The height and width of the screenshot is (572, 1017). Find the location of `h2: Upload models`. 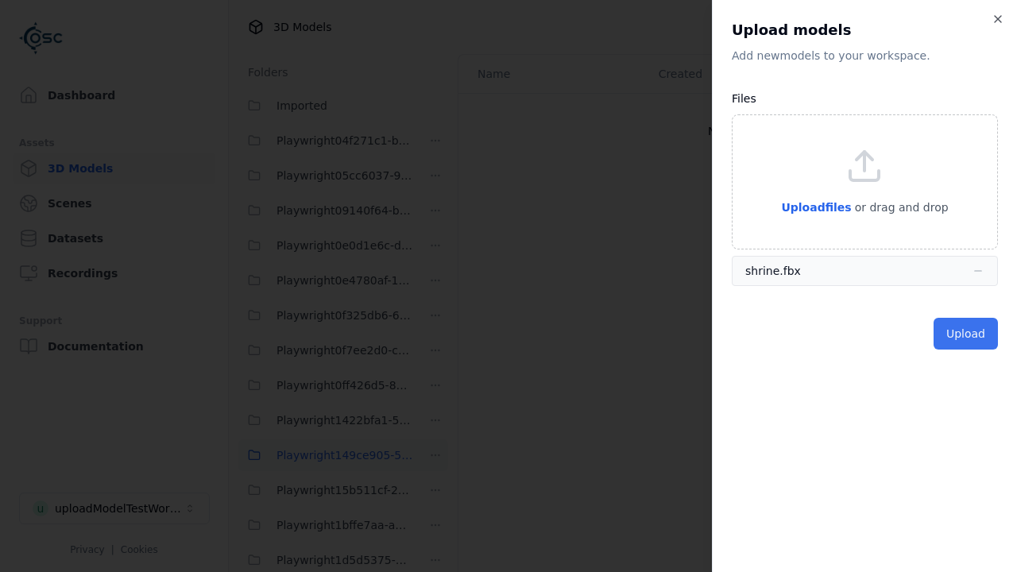

h2: Upload models is located at coordinates (865, 30).